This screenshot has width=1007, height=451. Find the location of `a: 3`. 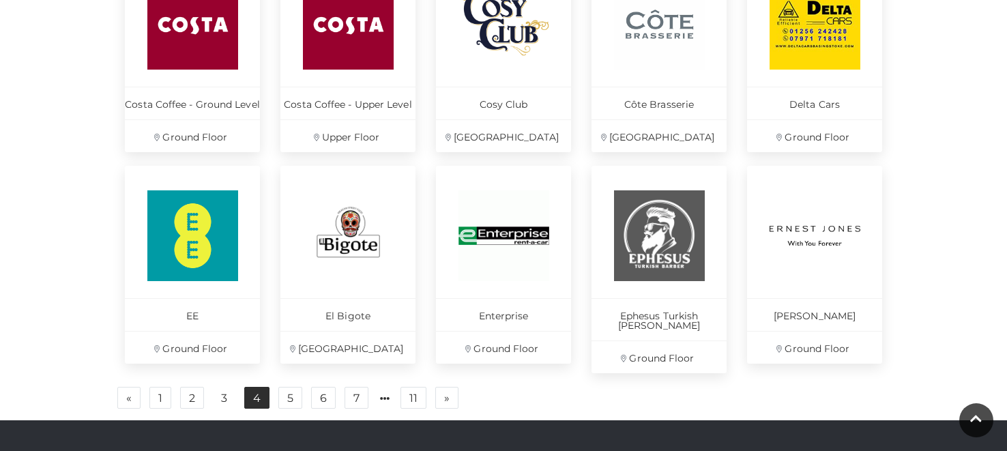

a: 3 is located at coordinates (224, 398).